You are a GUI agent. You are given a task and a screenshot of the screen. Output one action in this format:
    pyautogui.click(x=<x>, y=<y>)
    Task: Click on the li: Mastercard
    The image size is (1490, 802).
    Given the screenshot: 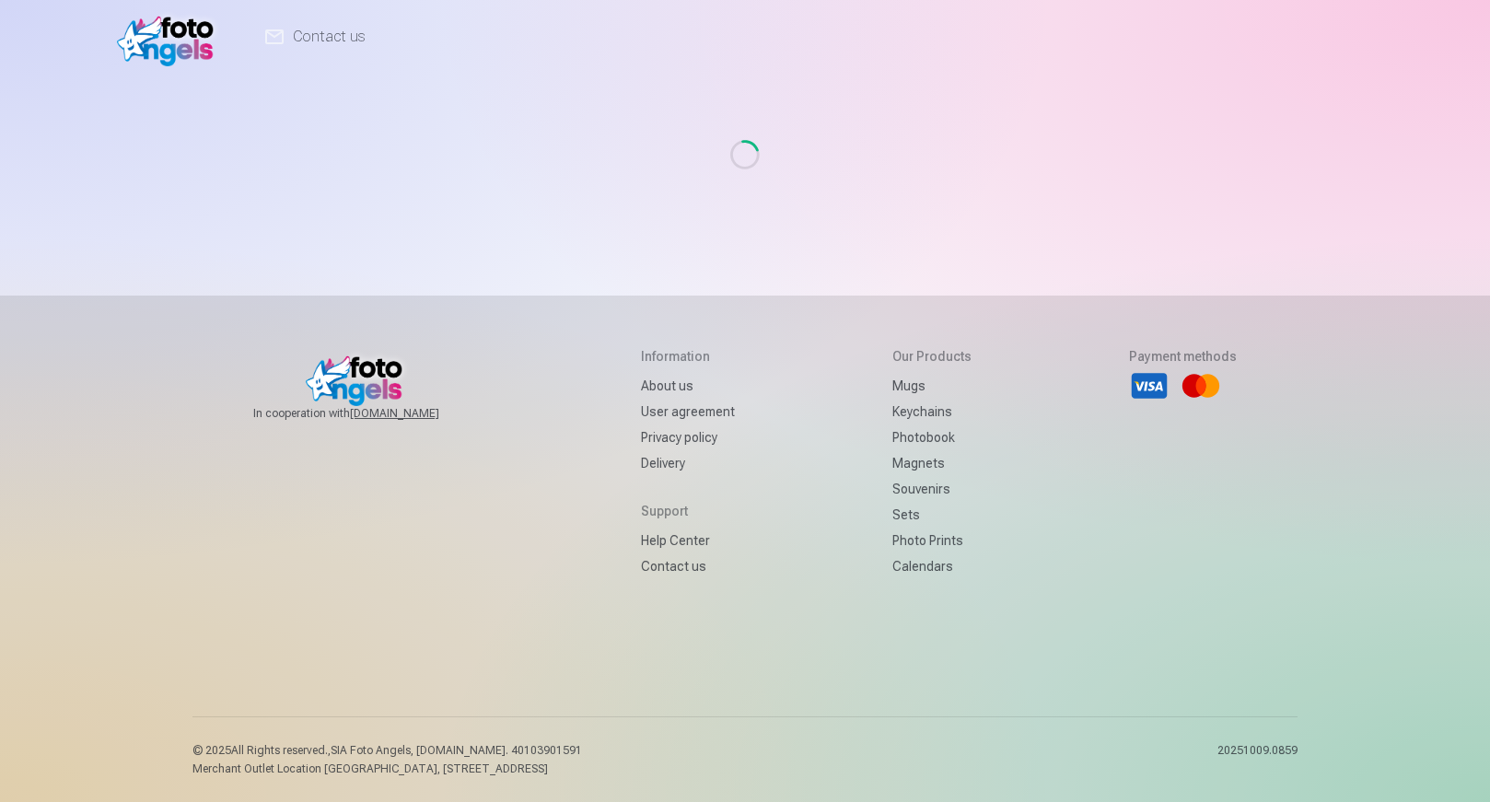 What is the action you would take?
    pyautogui.click(x=1201, y=386)
    